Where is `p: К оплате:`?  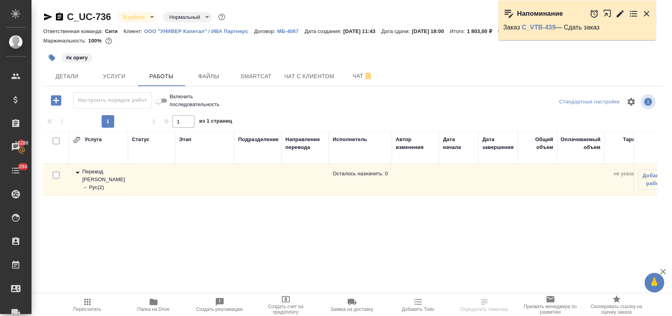
p: К оплате: is located at coordinates (510, 31).